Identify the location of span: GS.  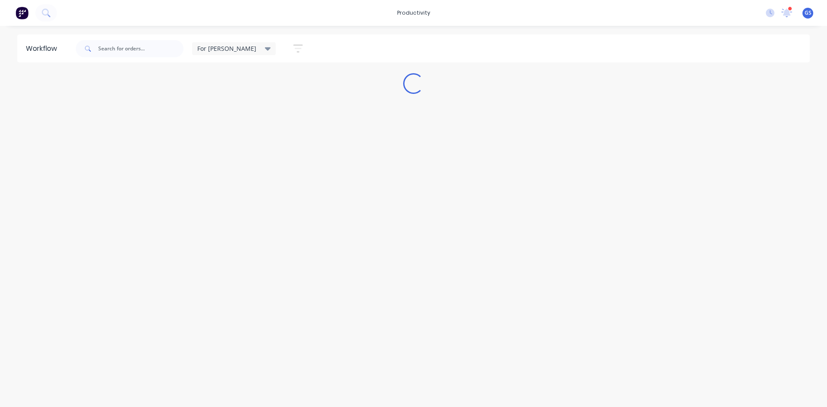
(808, 13).